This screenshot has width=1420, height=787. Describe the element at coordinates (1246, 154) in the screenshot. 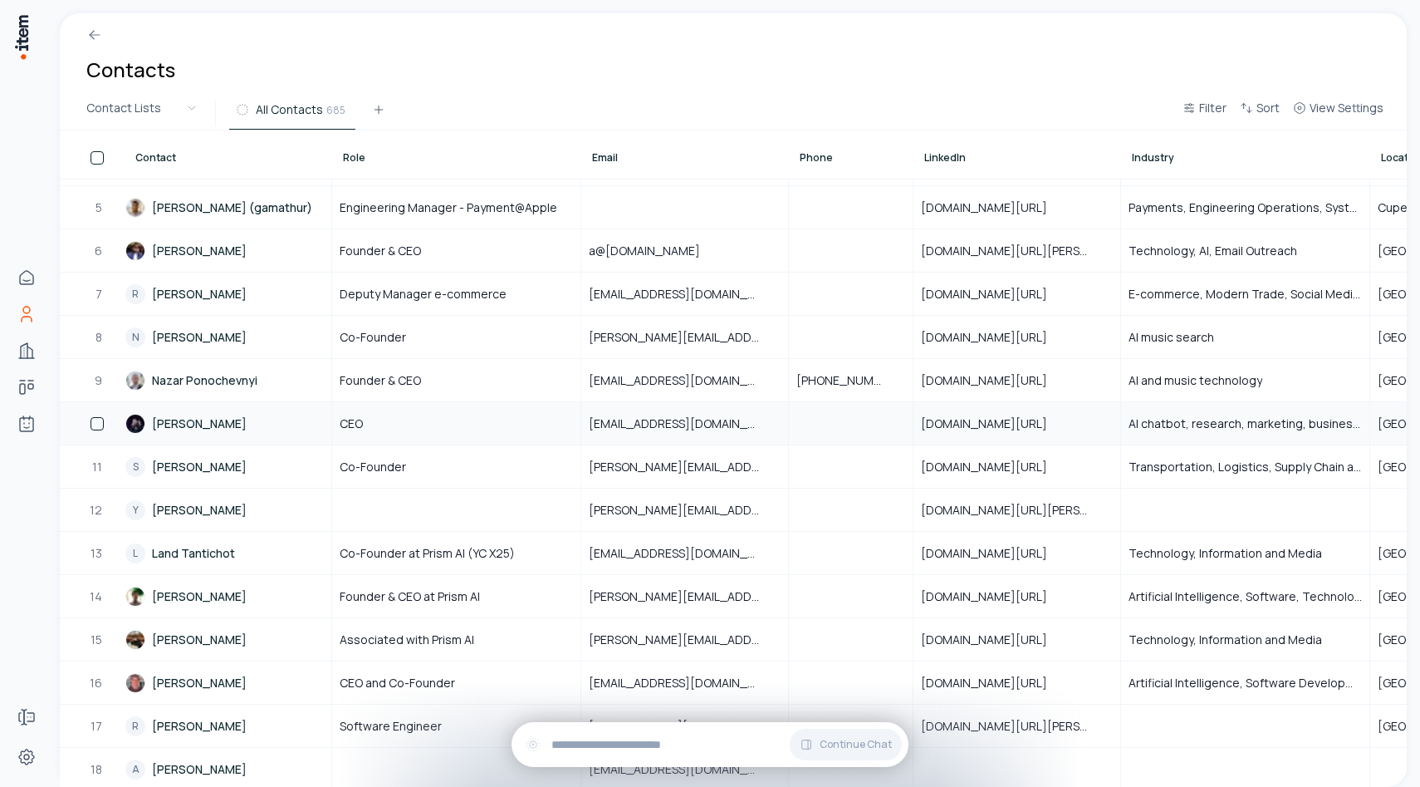

I see `th: Industry` at that location.